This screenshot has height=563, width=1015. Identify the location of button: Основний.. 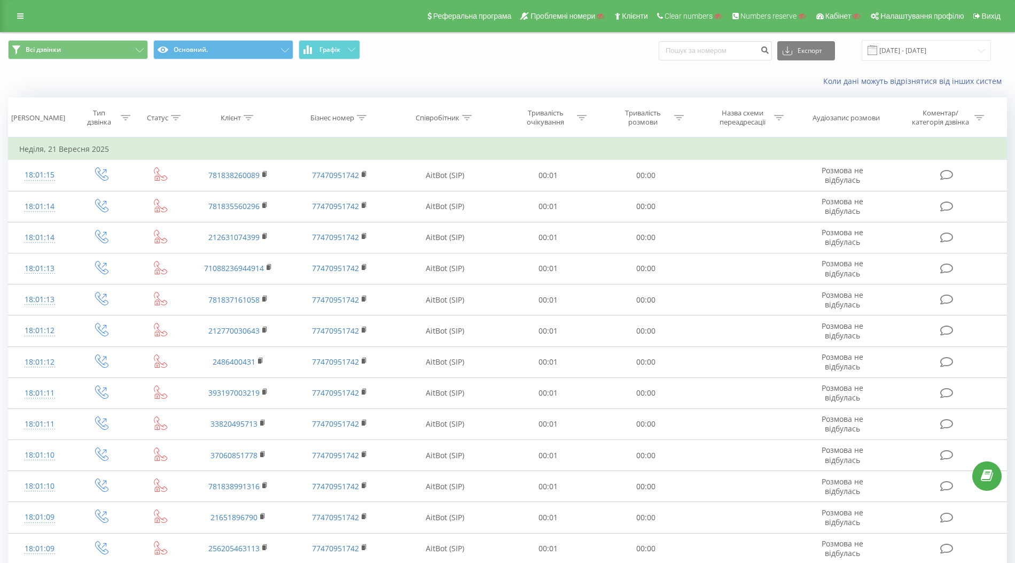
(223, 50).